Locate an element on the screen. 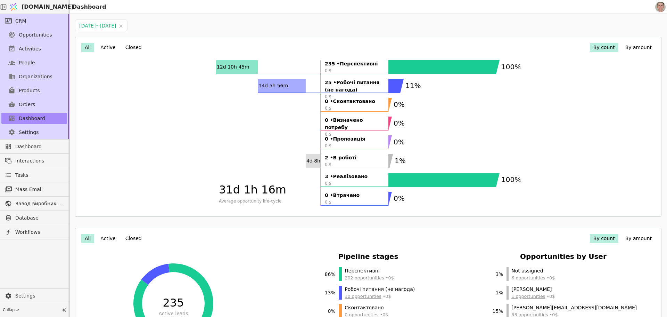  text: 11% is located at coordinates (413, 85).